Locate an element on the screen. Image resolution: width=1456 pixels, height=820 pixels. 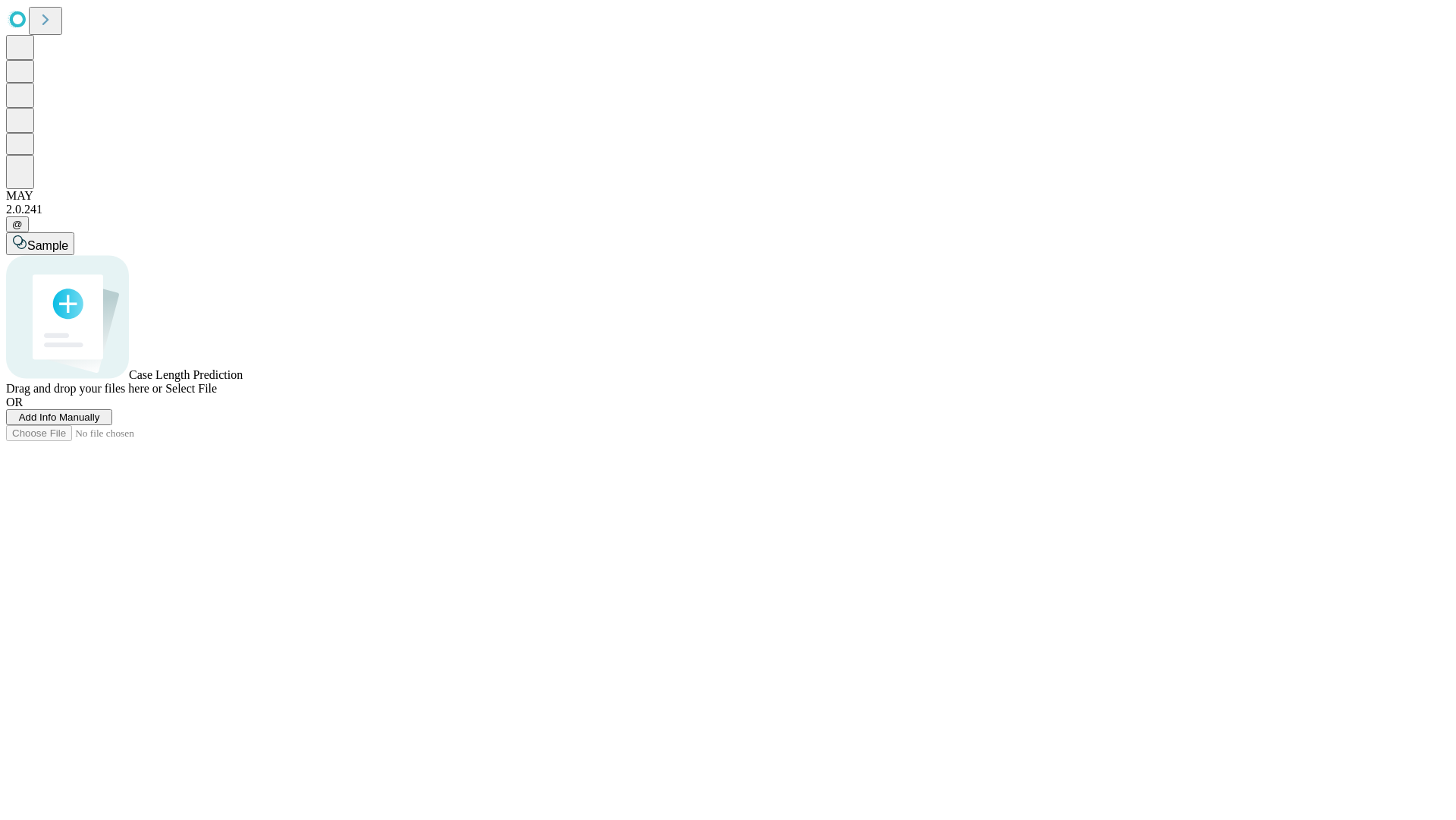
div: MAY is located at coordinates (728, 196).